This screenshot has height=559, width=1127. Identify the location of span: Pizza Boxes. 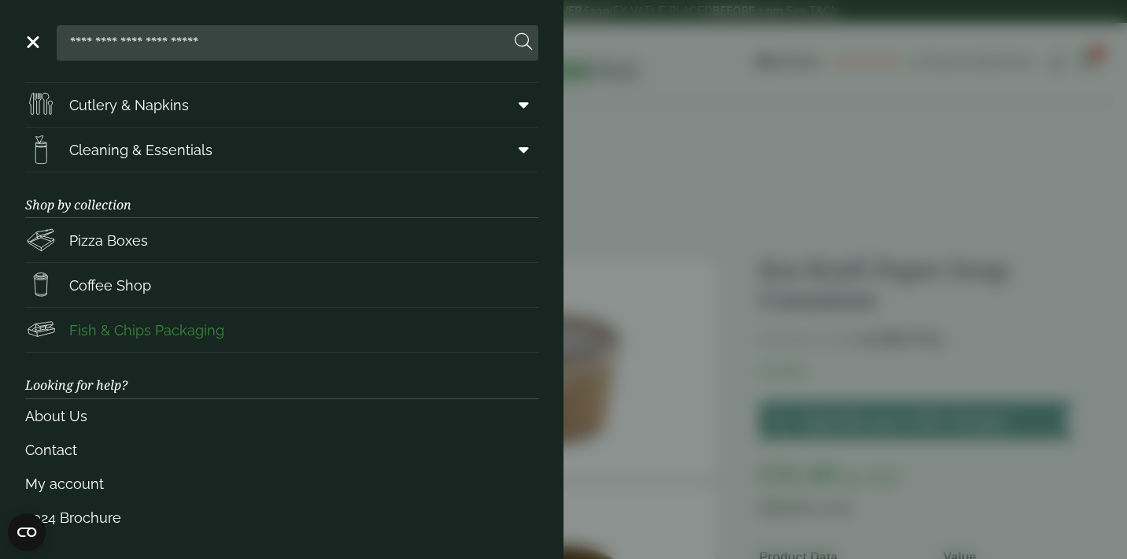
(109, 240).